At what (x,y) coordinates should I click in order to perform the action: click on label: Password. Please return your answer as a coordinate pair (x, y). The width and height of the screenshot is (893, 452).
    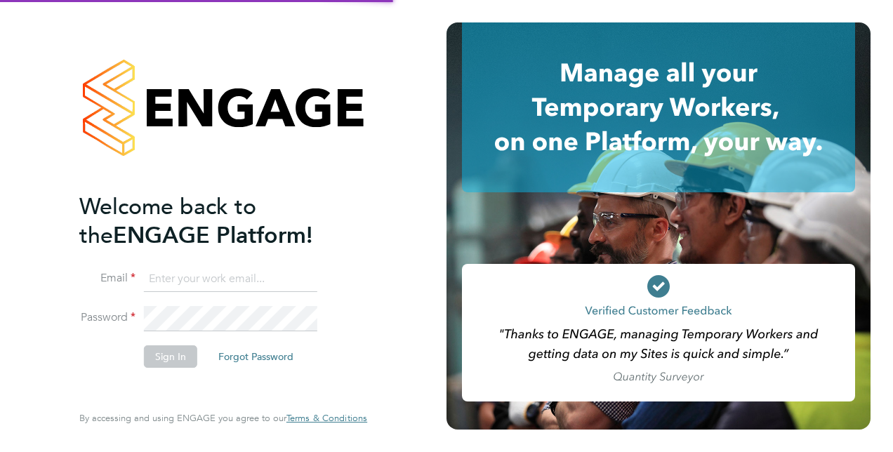
    Looking at the image, I should click on (107, 317).